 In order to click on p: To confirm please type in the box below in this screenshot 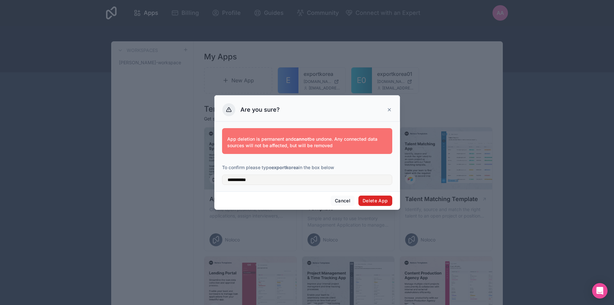, I will do `click(307, 167)`.